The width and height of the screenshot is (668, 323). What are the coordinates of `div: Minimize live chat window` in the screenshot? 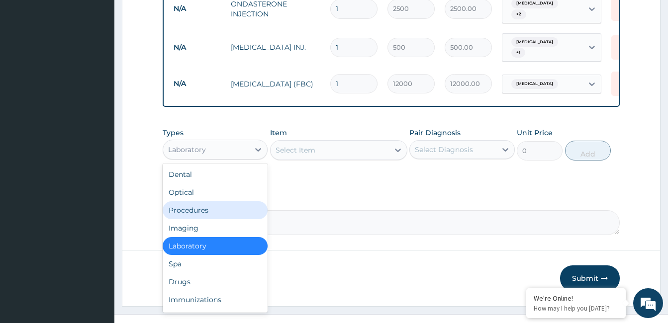 It's located at (175, 17).